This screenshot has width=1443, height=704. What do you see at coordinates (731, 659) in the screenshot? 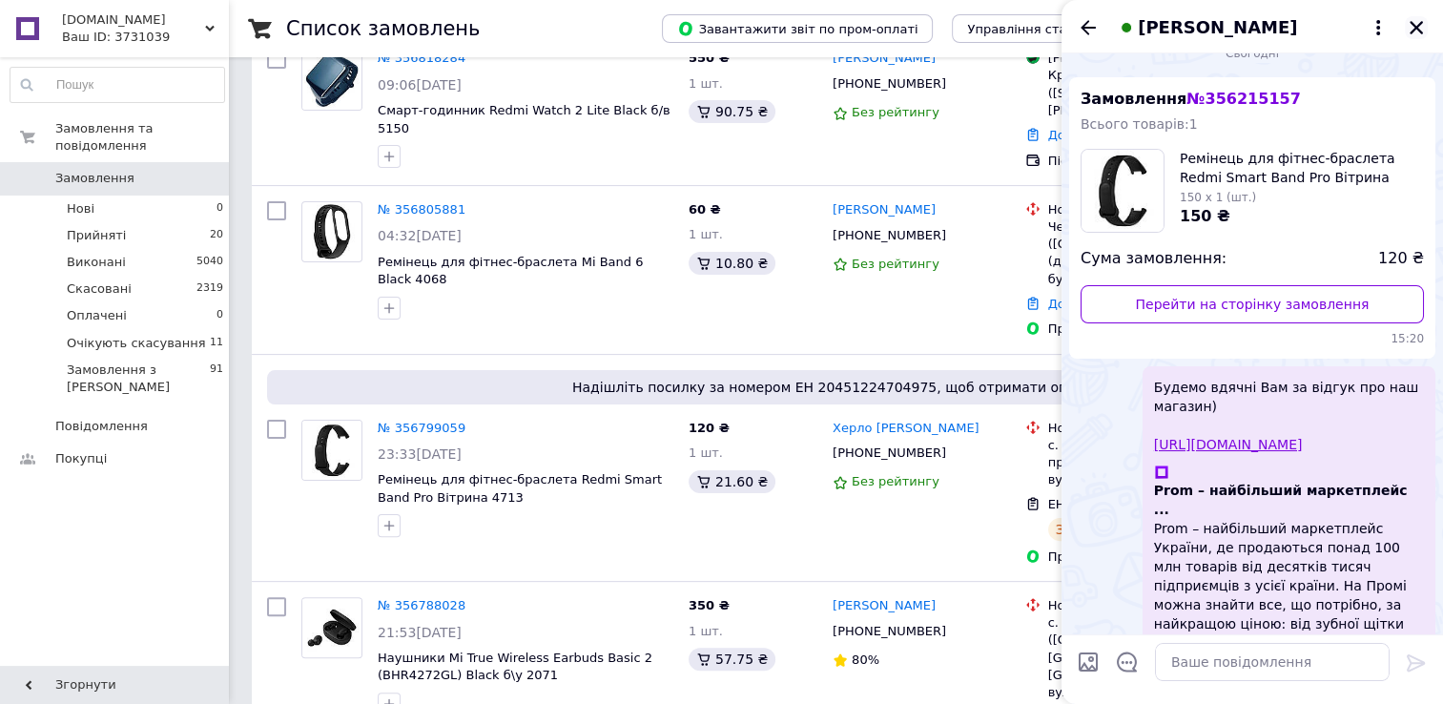
I see `div: 57.75 ₴` at bounding box center [731, 659].